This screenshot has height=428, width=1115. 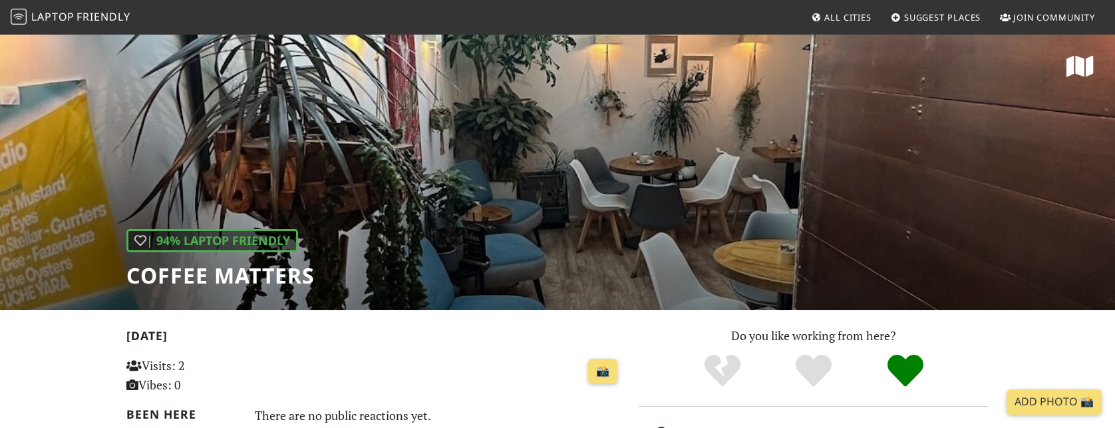 What do you see at coordinates (905, 370) in the screenshot?
I see `div: Definitely!` at bounding box center [905, 370].